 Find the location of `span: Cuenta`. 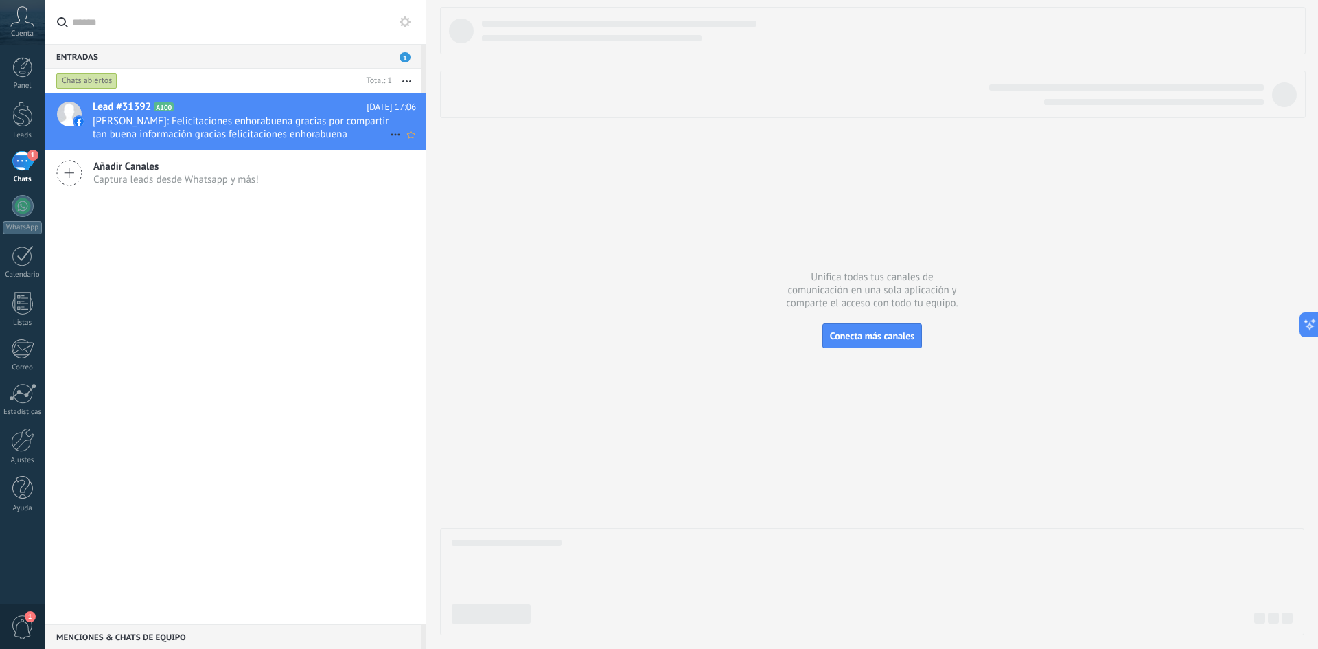

span: Cuenta is located at coordinates (22, 34).